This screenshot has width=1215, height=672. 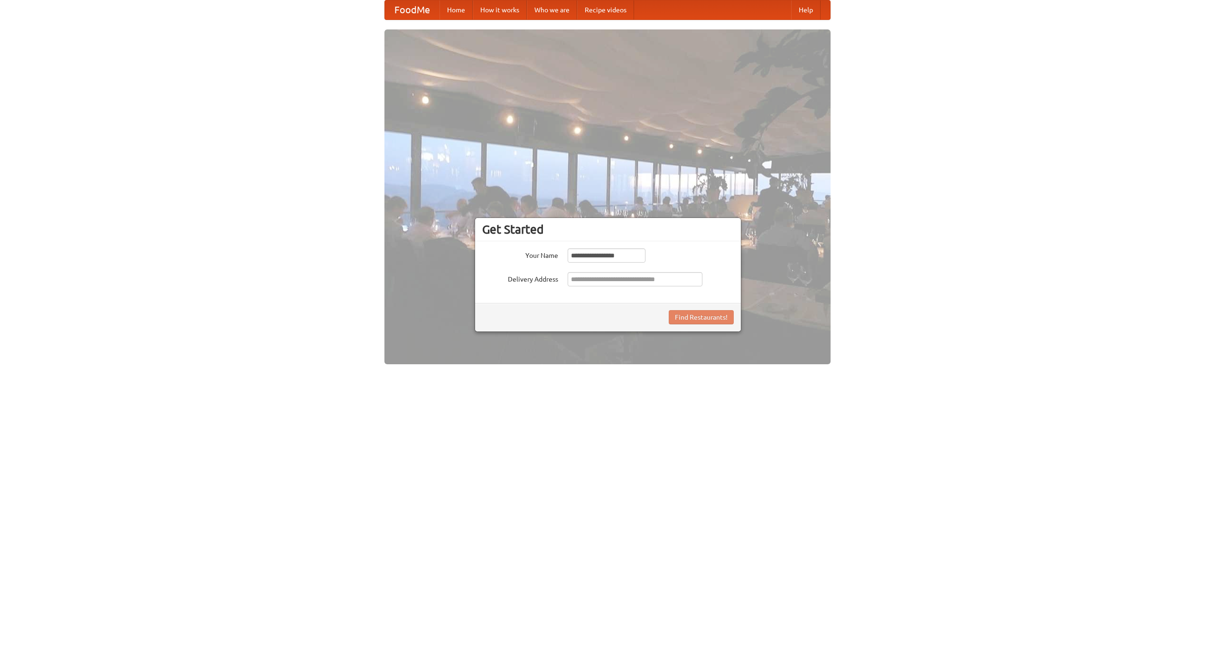 I want to click on label: Your Name, so click(x=520, y=254).